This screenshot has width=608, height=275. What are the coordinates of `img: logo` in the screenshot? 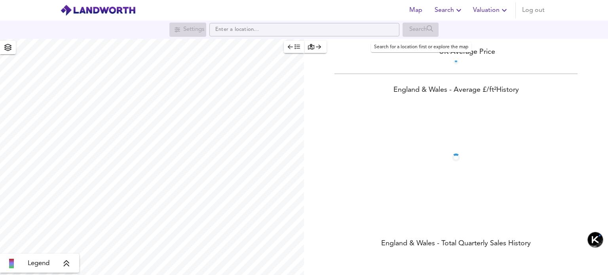 It's located at (98, 10).